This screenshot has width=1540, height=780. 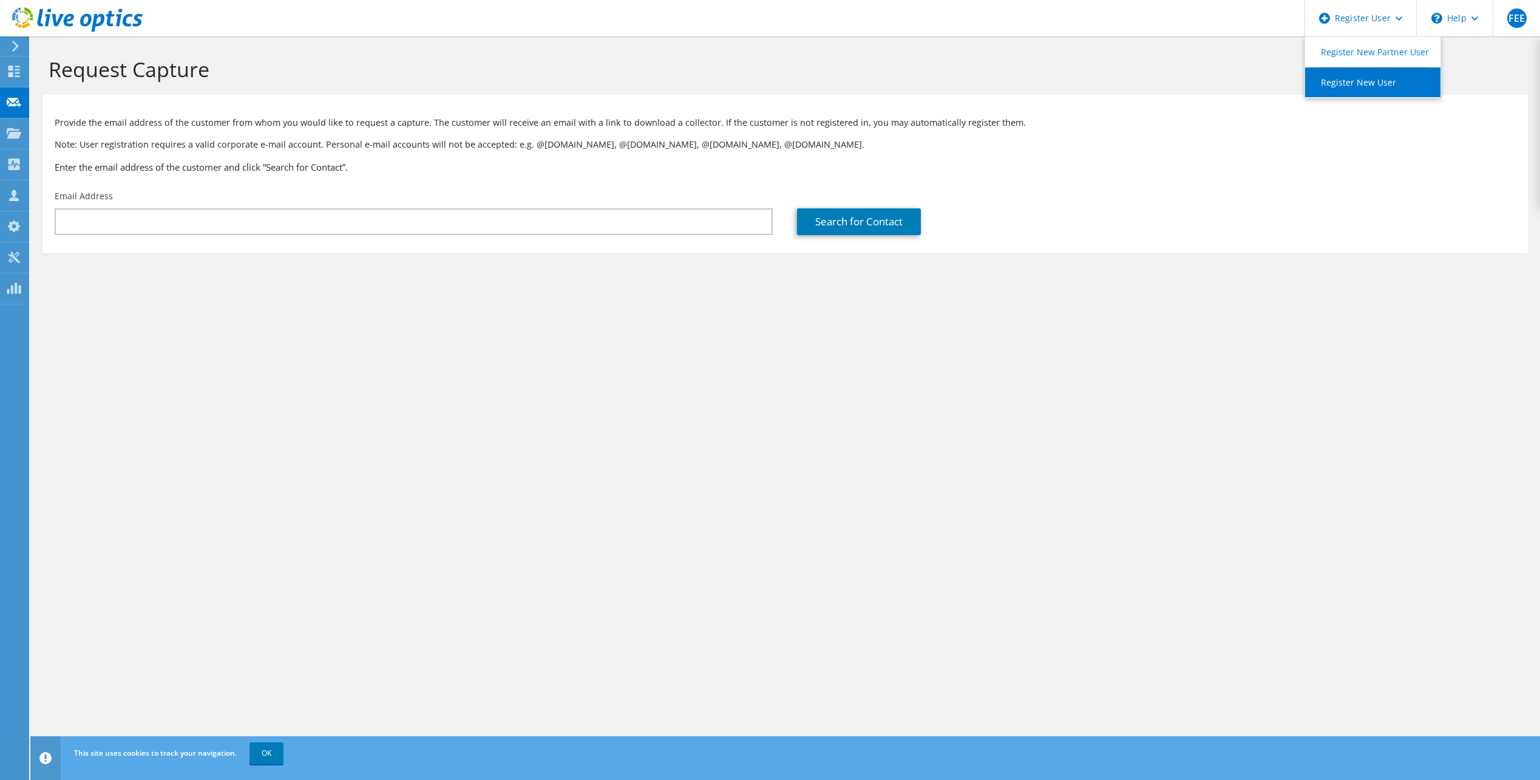 What do you see at coordinates (785, 145) in the screenshot?
I see `p: Note: User registration requires a valid corporate e-mail account. Personal e-mail accounts will ...` at bounding box center [785, 145].